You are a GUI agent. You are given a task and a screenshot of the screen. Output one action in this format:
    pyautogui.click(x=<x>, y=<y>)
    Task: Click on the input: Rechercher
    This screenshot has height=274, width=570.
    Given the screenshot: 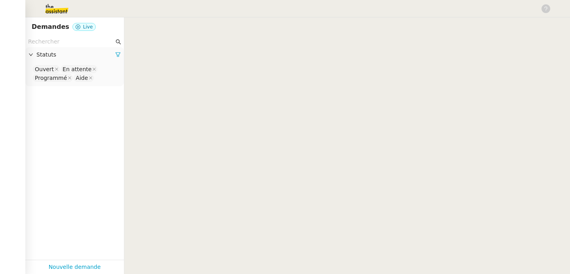 What is the action you would take?
    pyautogui.click(x=71, y=42)
    